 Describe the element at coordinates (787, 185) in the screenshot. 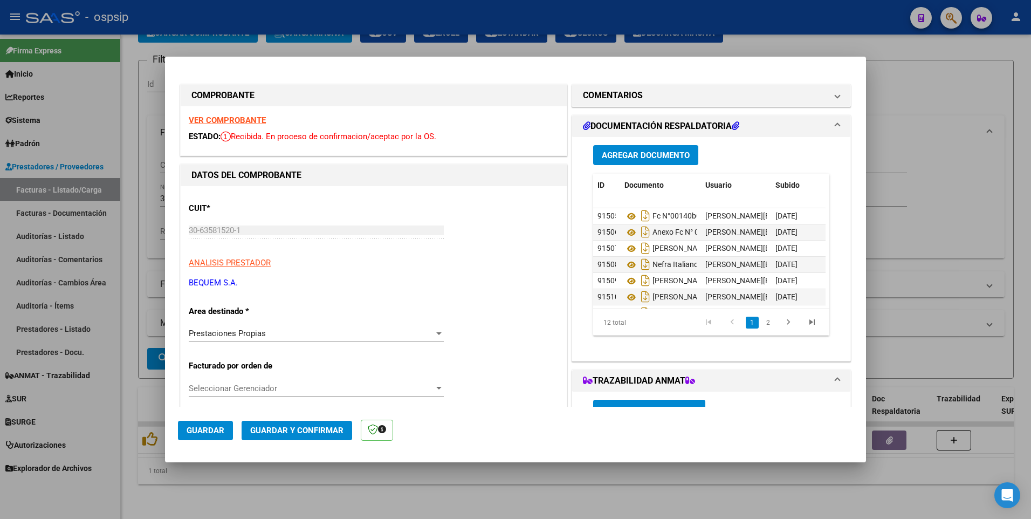

I see `span: Subido` at that location.